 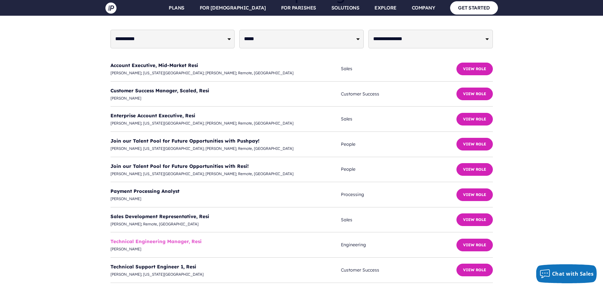 What do you see at coordinates (160, 91) in the screenshot?
I see `a: Customer Success Manager, Scaled, Resi` at bounding box center [160, 91].